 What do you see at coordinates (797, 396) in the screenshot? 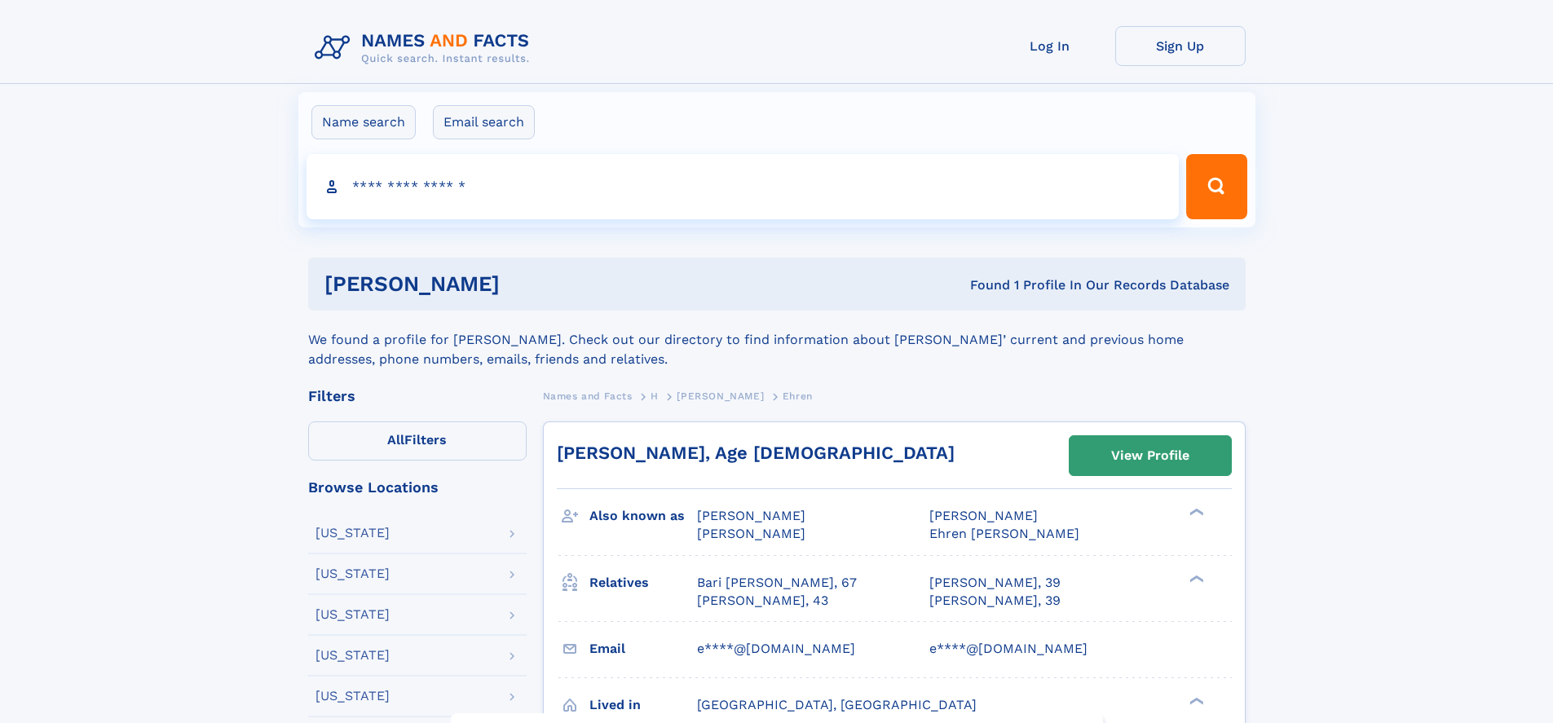
I see `span: Ehren` at bounding box center [797, 396].